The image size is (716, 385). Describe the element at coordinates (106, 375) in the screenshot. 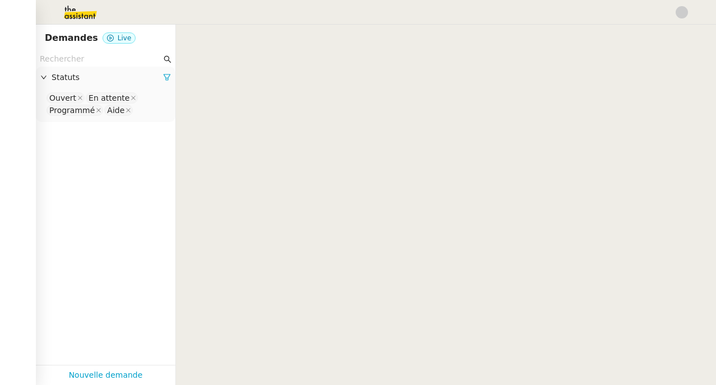

I see `a: Nouvelle demande` at that location.